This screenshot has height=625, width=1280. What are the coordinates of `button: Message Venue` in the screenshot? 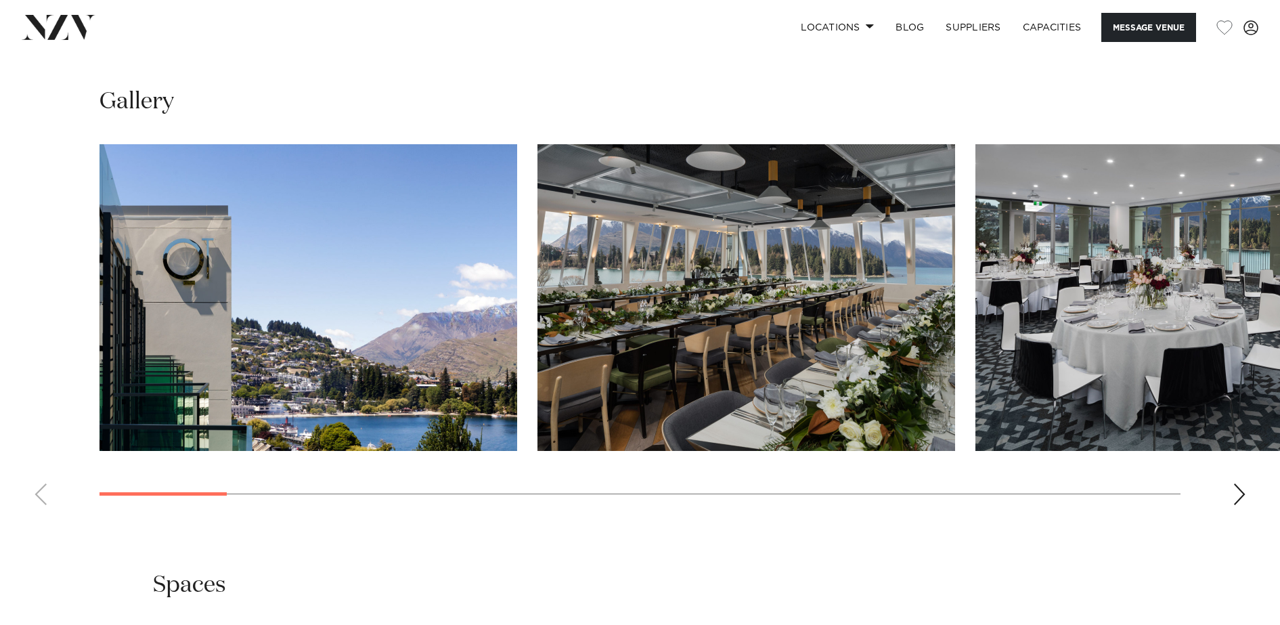 It's located at (1149, 27).